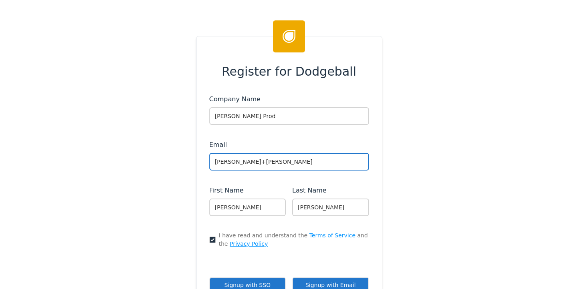  What do you see at coordinates (331, 207) in the screenshot?
I see `input: Enter your last name` at bounding box center [331, 207].